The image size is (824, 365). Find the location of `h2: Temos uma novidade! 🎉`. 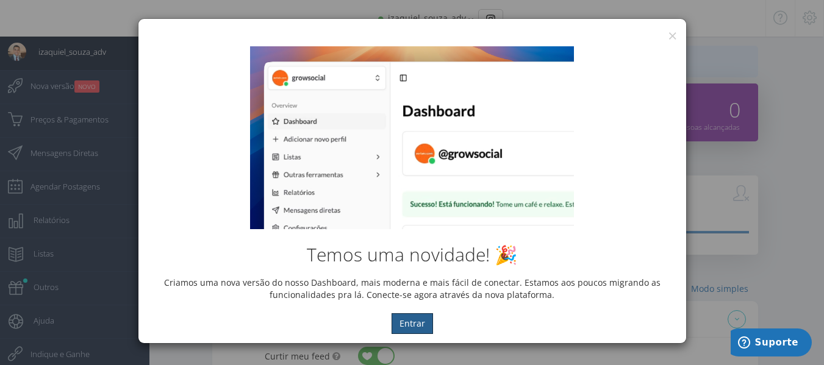

h2: Temos uma novidade! 🎉 is located at coordinates (412, 254).